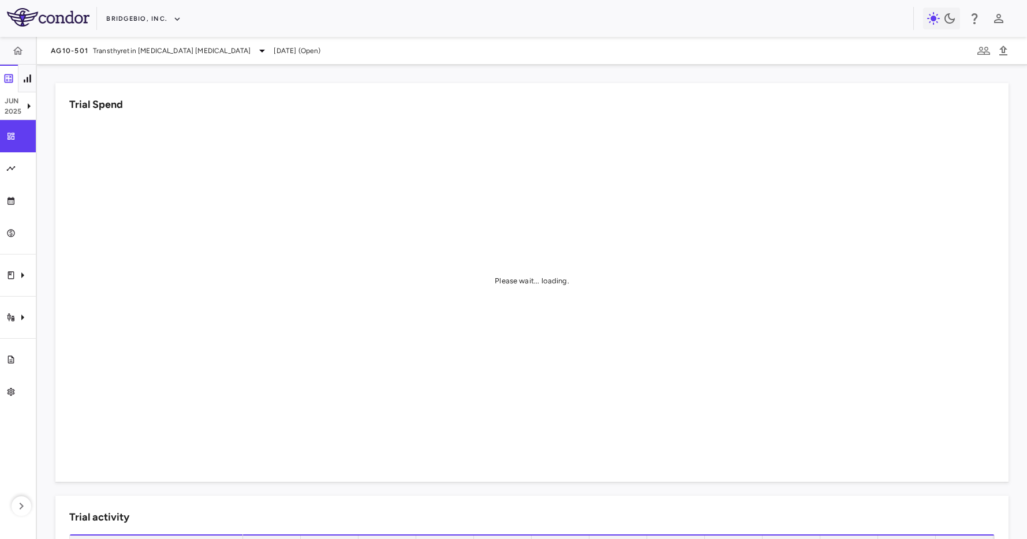 The width and height of the screenshot is (1027, 539). I want to click on p: 2025, so click(13, 111).